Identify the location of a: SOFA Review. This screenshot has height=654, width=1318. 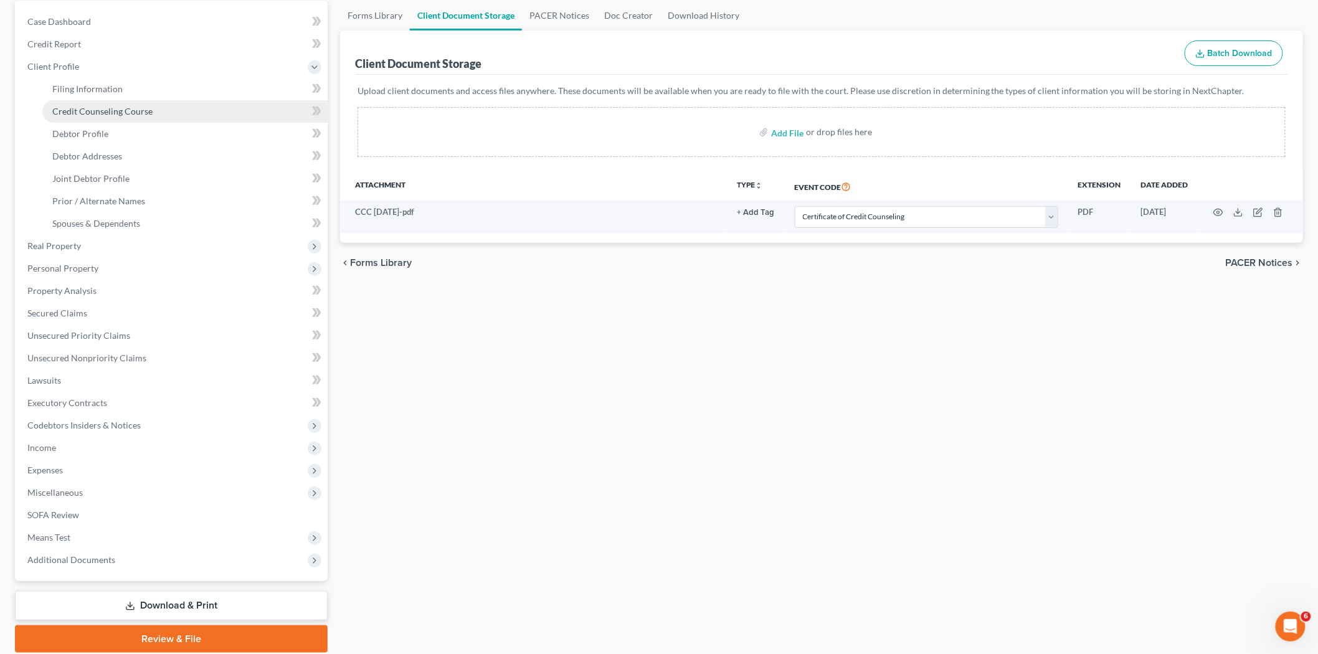
(172, 515).